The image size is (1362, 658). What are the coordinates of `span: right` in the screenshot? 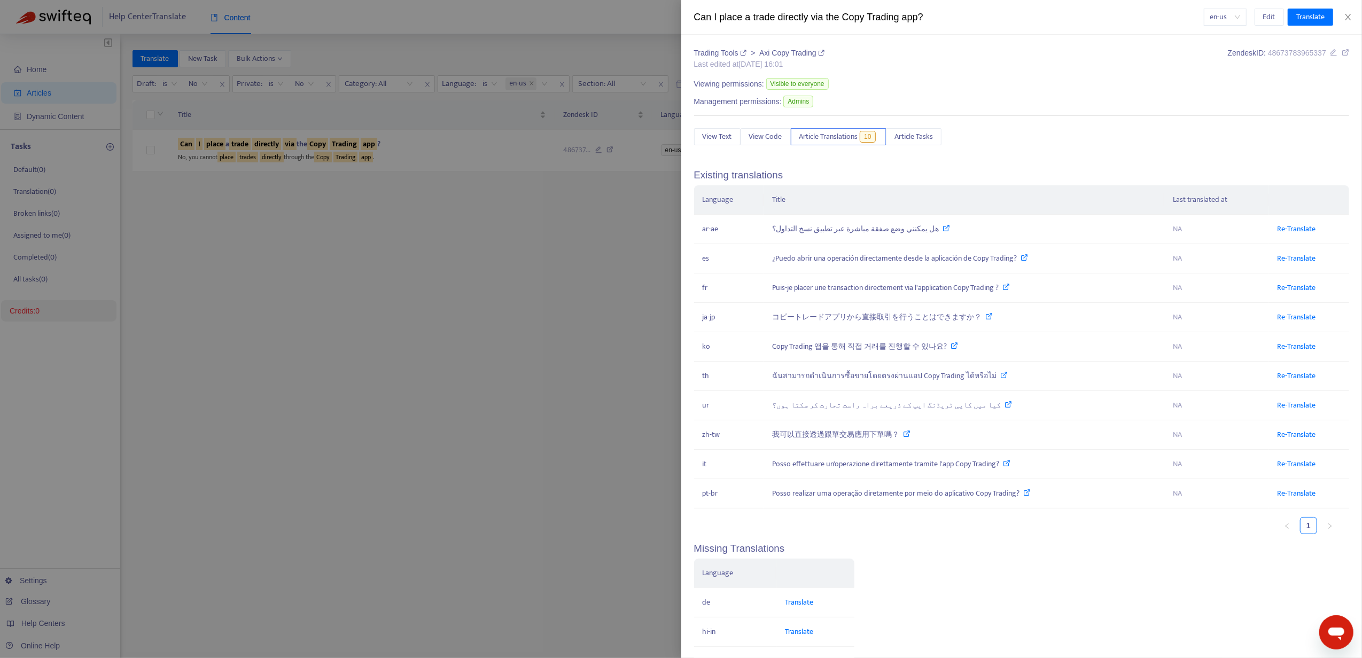 It's located at (1330, 526).